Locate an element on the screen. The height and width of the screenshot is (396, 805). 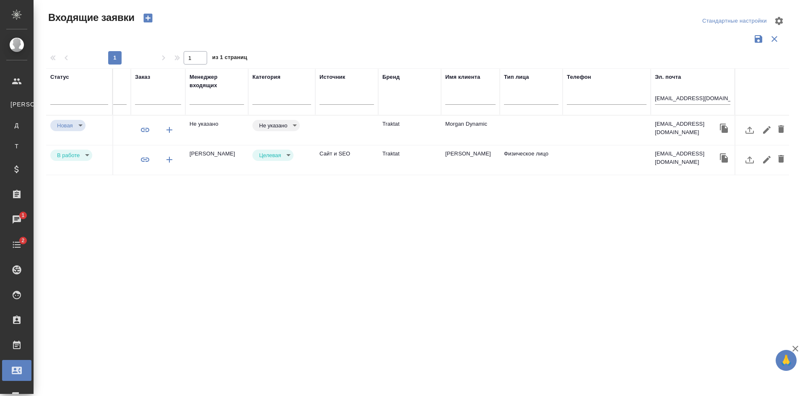
a: 1 is located at coordinates (17, 220).